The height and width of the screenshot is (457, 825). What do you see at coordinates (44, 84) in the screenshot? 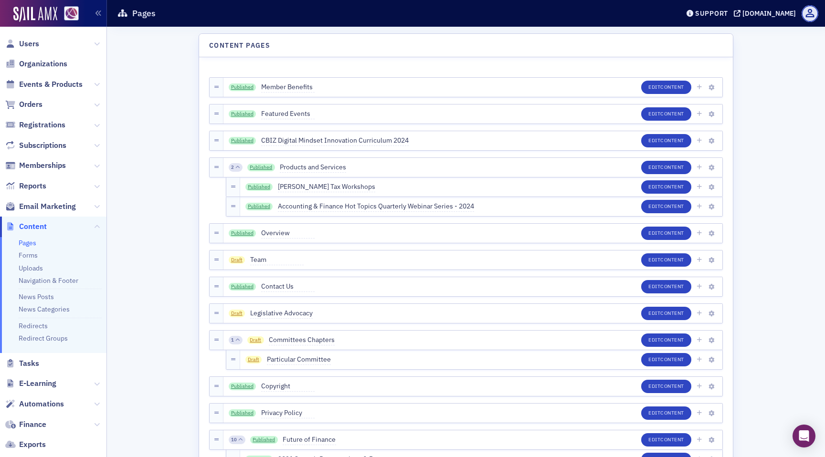
I see `a: Events & Products` at bounding box center [44, 84].